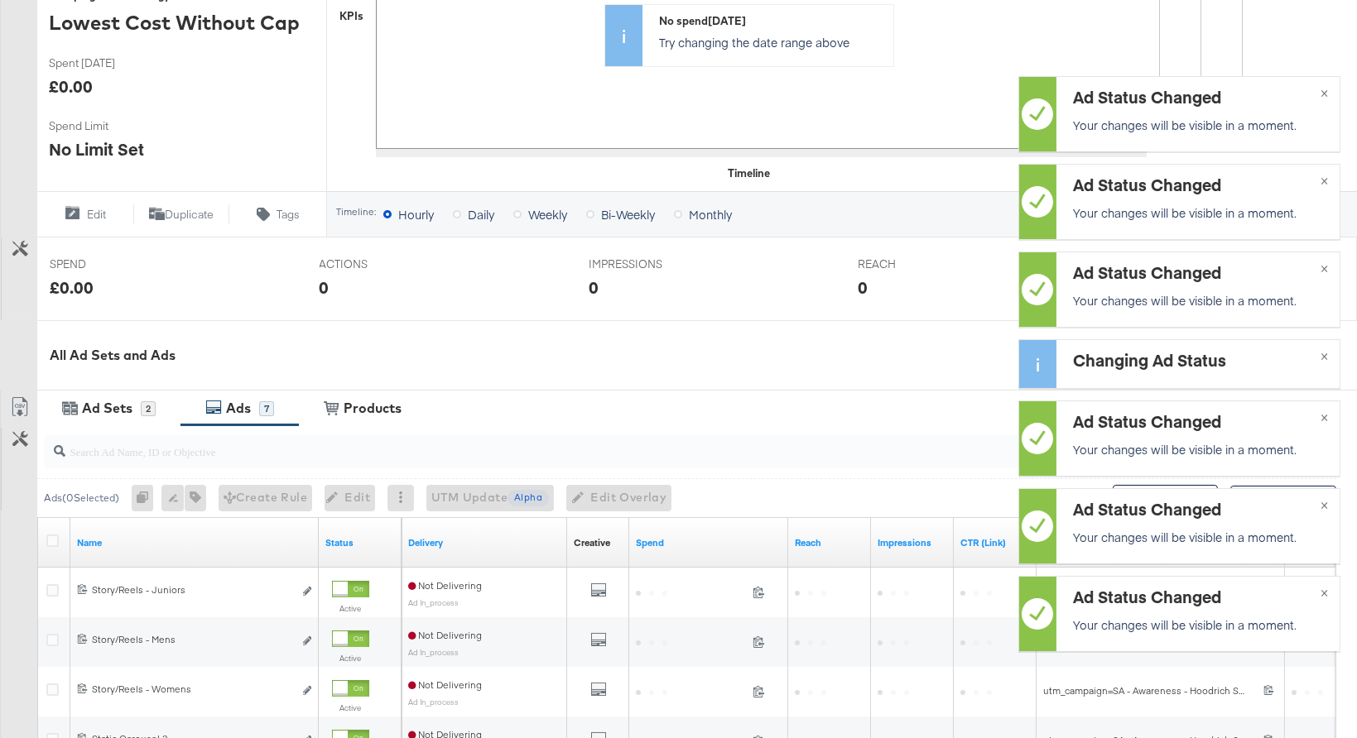 The image size is (1357, 738). Describe the element at coordinates (84, 214) in the screenshot. I see `button: Edit` at that location.